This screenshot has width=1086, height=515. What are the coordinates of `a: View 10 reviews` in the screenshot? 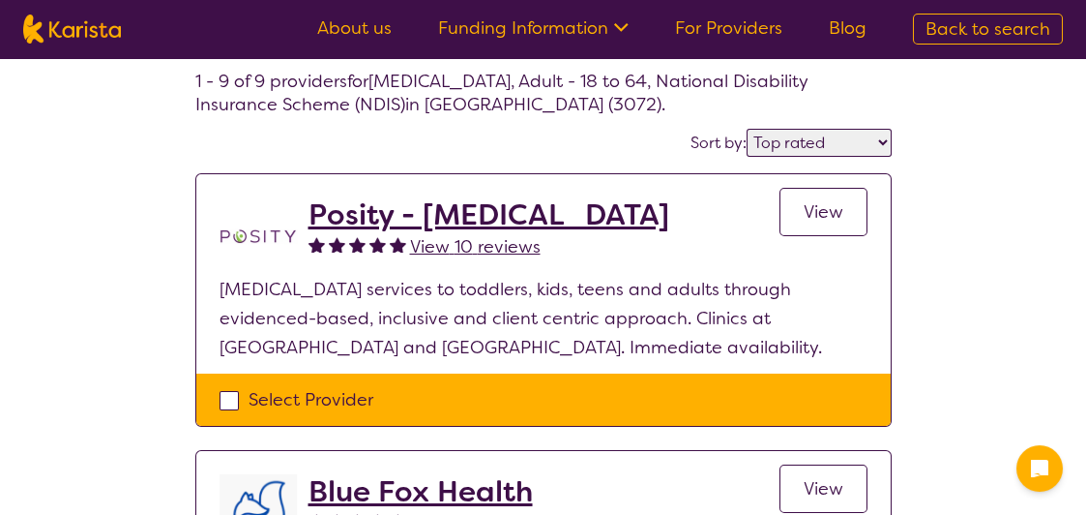 It's located at (475, 247).